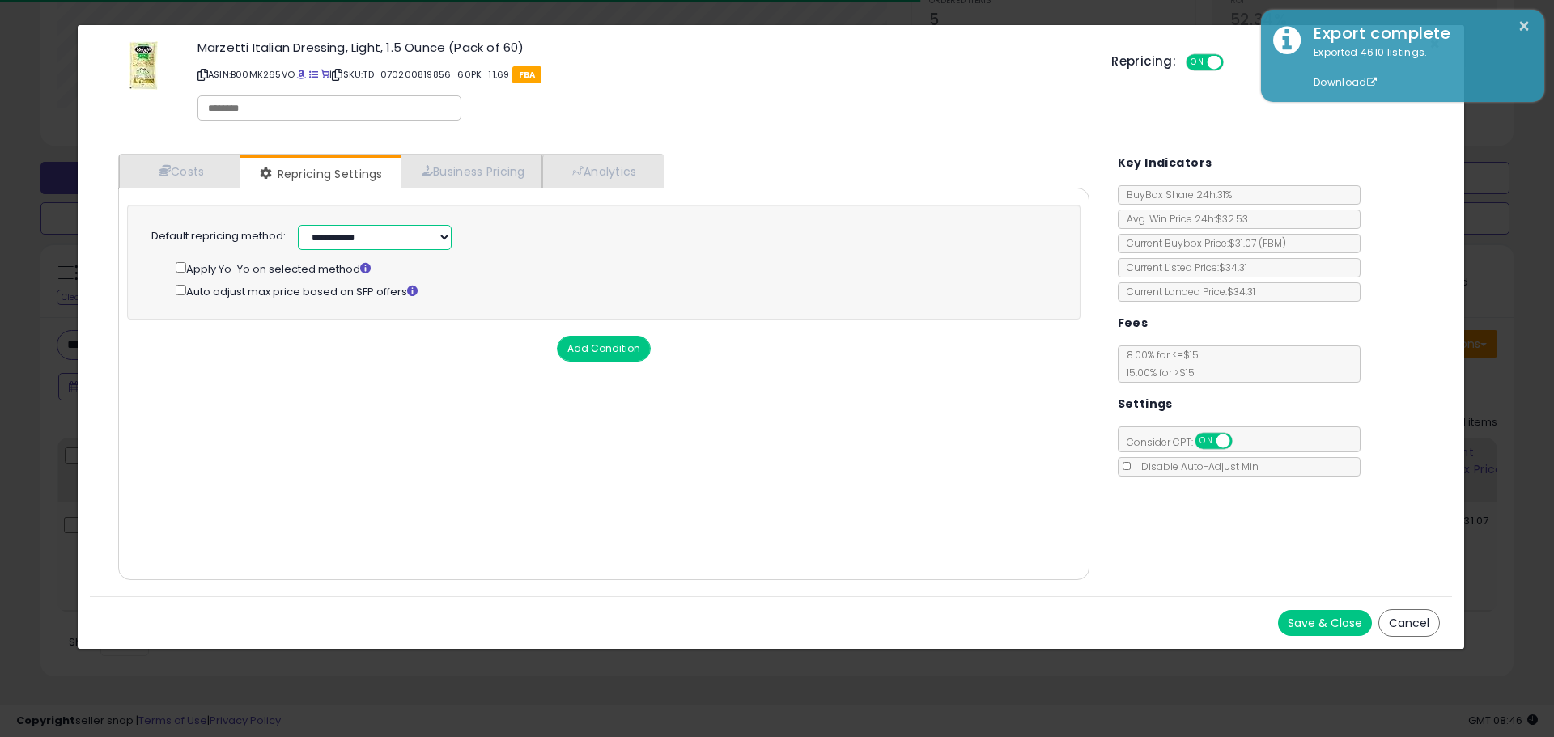 The width and height of the screenshot is (1554, 737). I want to click on div: Exported 4610 listings., so click(1416, 68).